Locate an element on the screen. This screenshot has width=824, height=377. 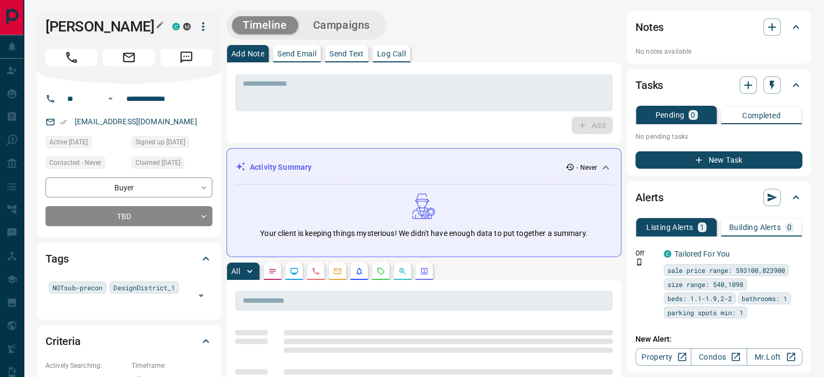
svg: Calls is located at coordinates (316, 271).